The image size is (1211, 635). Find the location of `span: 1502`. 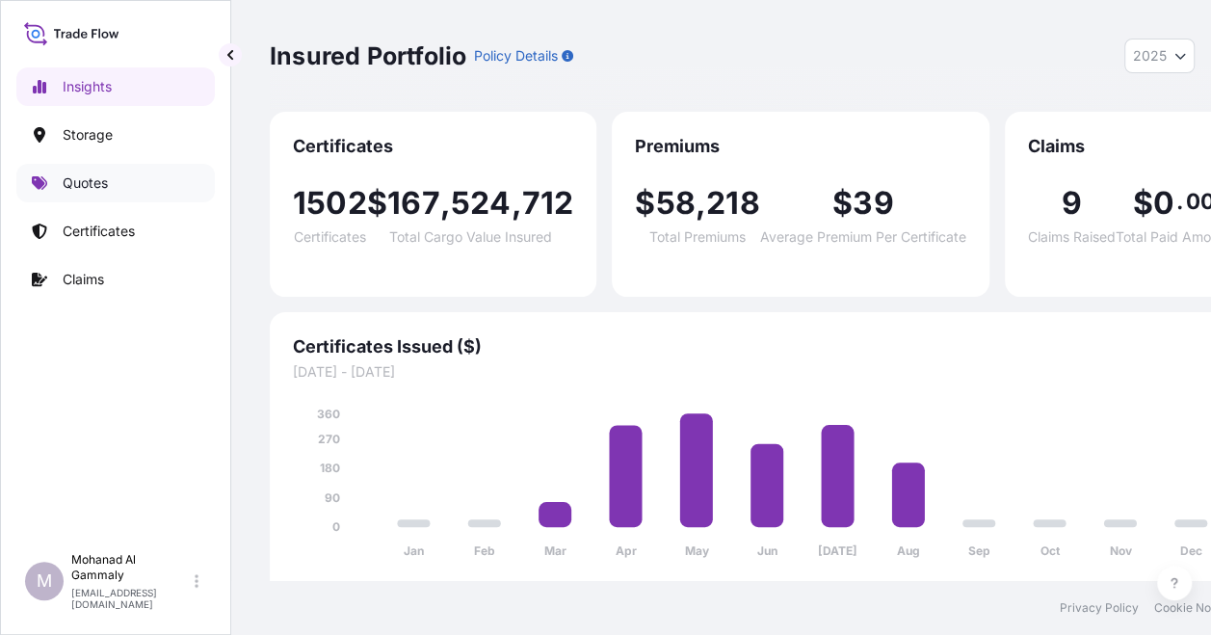

span: 1502 is located at coordinates (329, 203).